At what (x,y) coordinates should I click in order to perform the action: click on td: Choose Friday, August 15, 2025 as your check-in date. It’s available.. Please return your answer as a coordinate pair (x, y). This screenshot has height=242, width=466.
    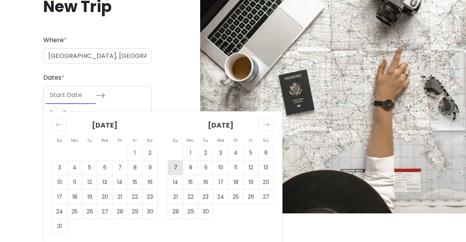
    Looking at the image, I should click on (135, 182).